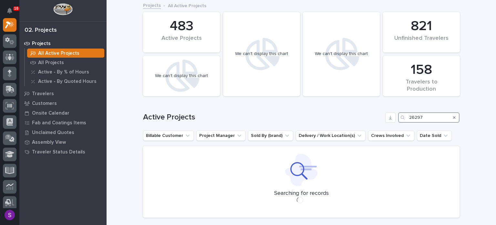 The width and height of the screenshot is (496, 225). What do you see at coordinates (41, 30) in the screenshot?
I see `div: 02. Projects` at bounding box center [41, 30].